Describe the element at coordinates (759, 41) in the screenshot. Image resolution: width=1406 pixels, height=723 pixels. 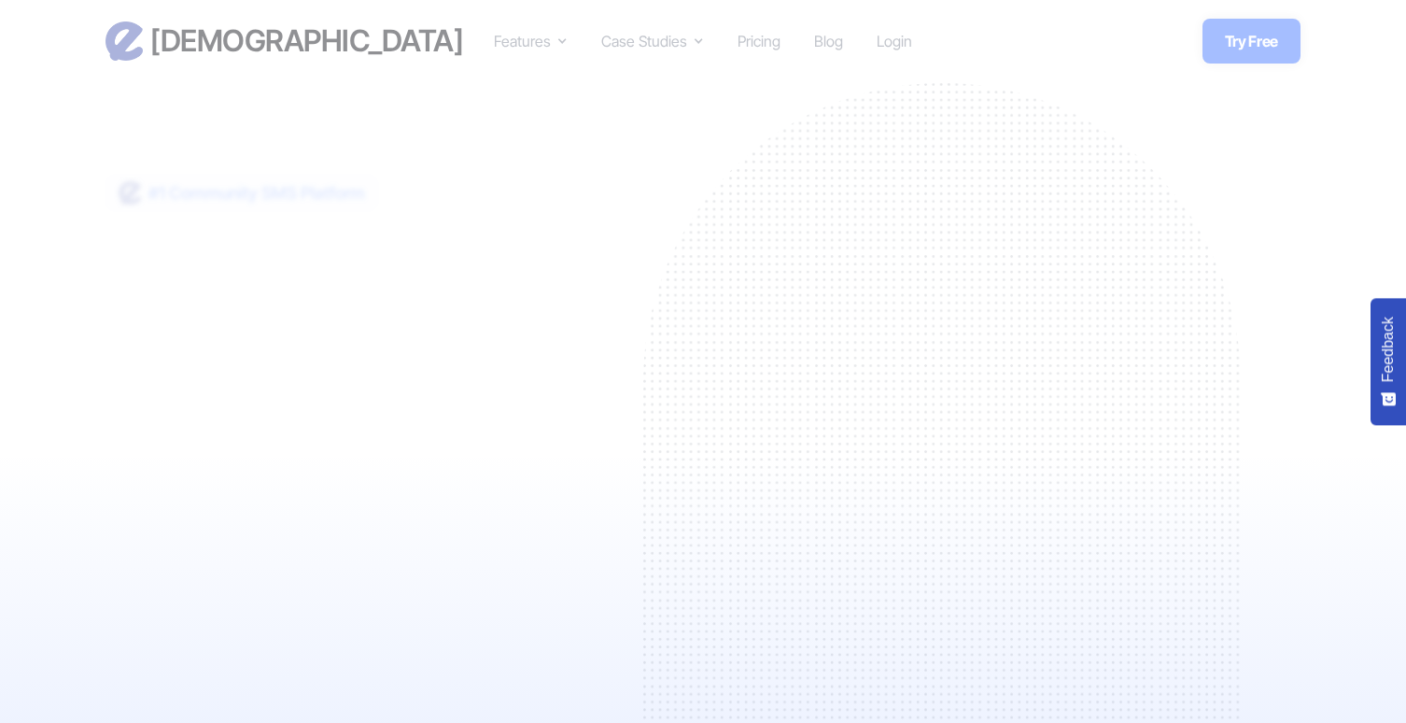
I see `a: Pricing` at that location.